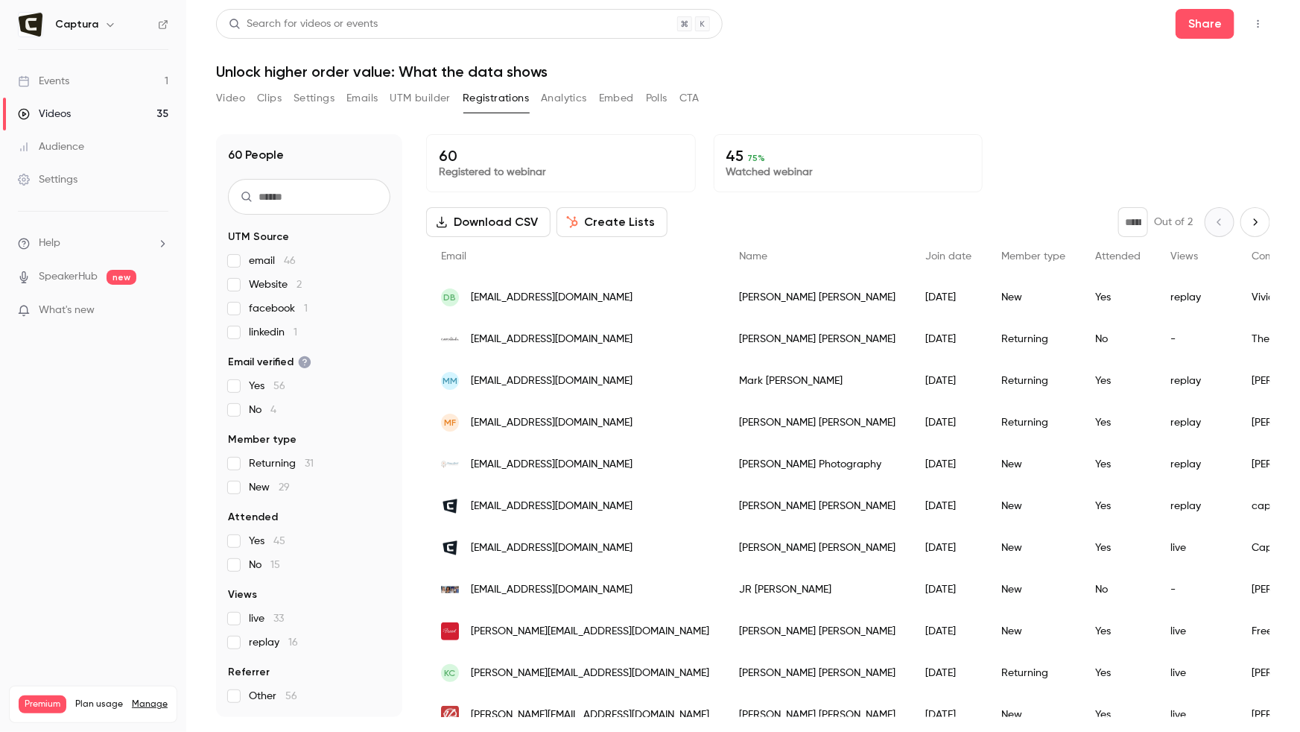 The height and width of the screenshot is (732, 1300). I want to click on span: new, so click(121, 277).